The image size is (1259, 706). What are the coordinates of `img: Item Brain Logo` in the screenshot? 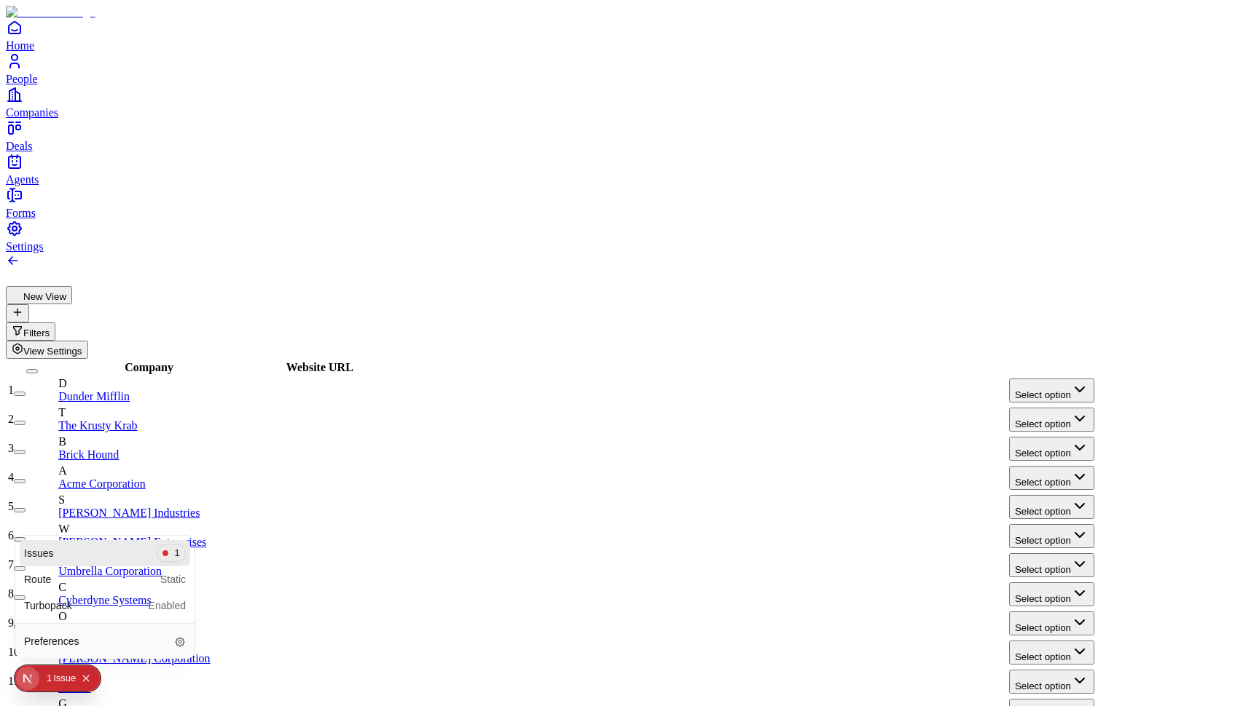 It's located at (50, 12).